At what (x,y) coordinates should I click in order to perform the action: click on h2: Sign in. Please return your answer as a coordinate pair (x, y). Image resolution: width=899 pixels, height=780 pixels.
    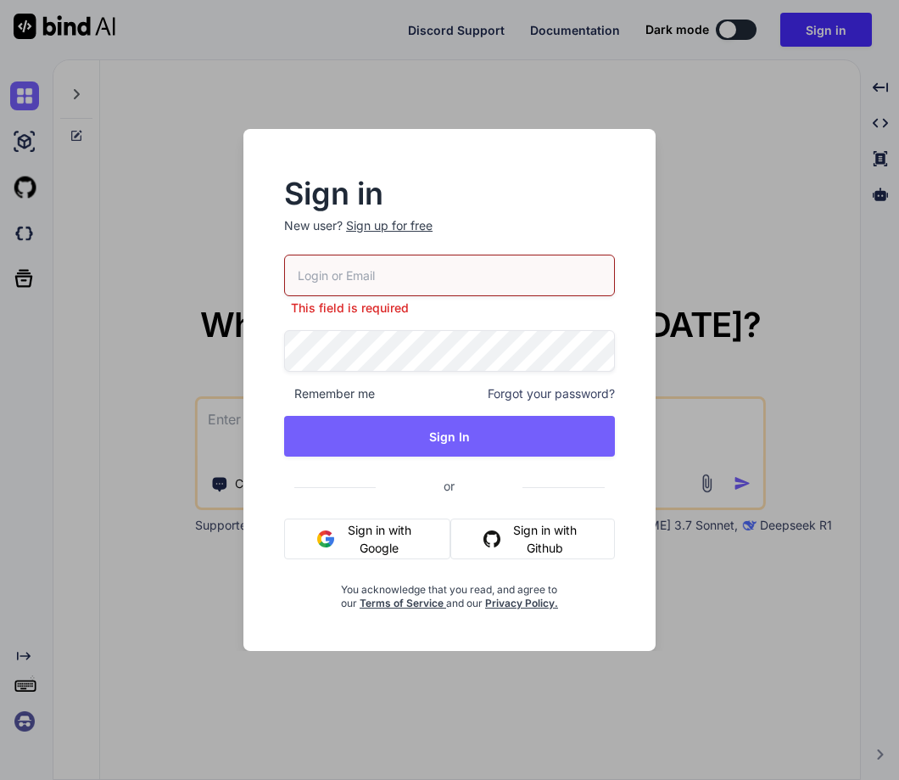
    Looking at the image, I should click on (450, 193).